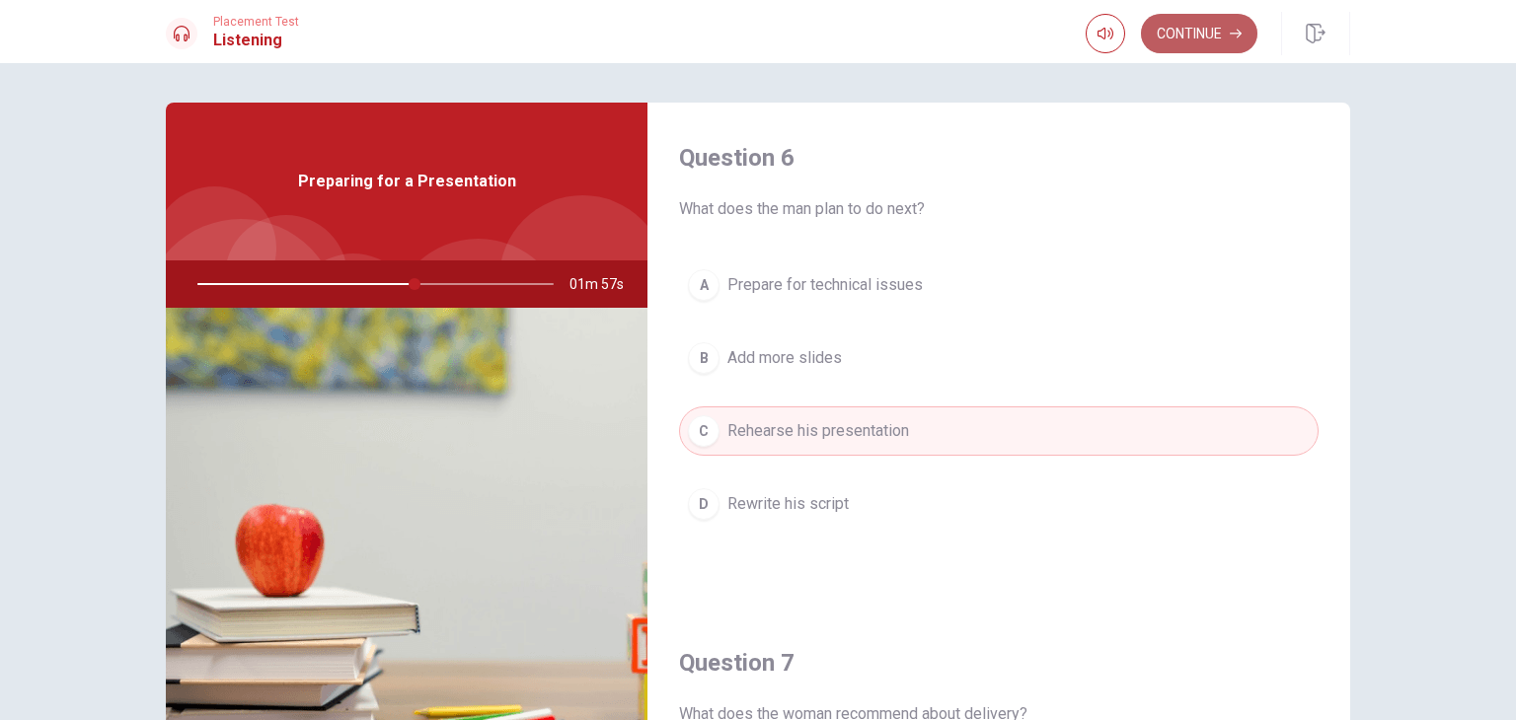  I want to click on button: CRehearse his presentation, so click(999, 431).